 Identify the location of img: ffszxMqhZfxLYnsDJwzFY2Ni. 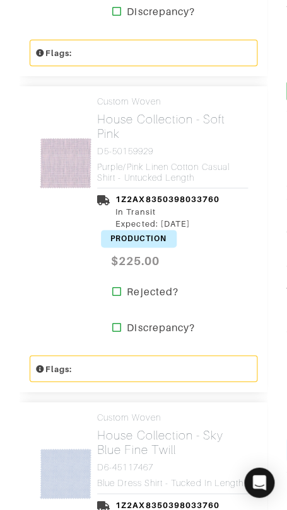
(66, 163).